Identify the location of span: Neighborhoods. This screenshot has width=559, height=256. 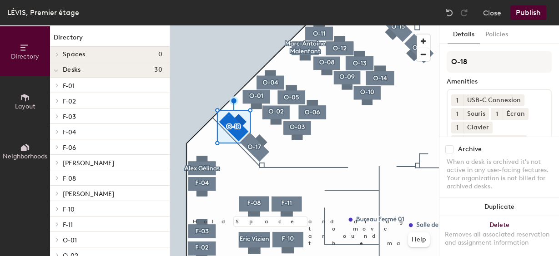
(25, 156).